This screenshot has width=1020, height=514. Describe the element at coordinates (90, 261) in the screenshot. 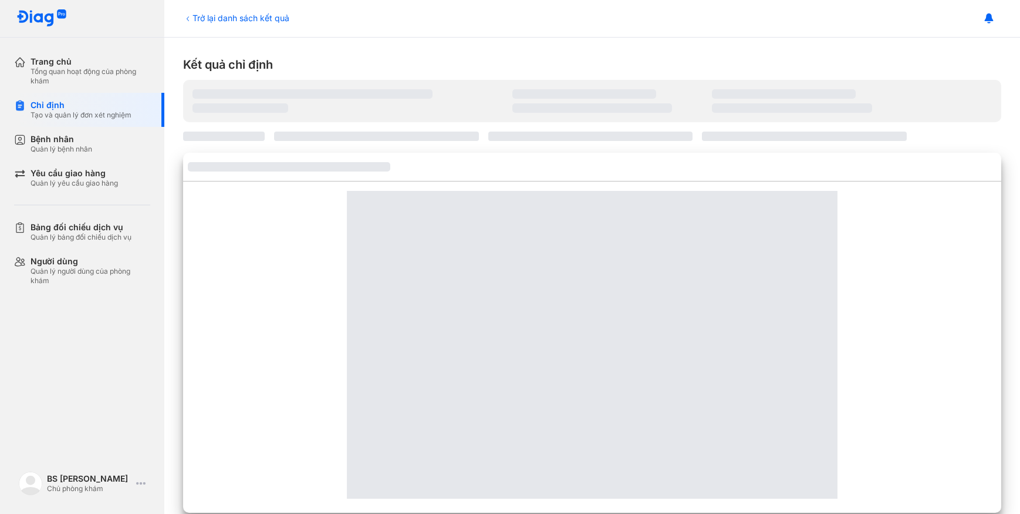

I see `div: Người dùng` at that location.